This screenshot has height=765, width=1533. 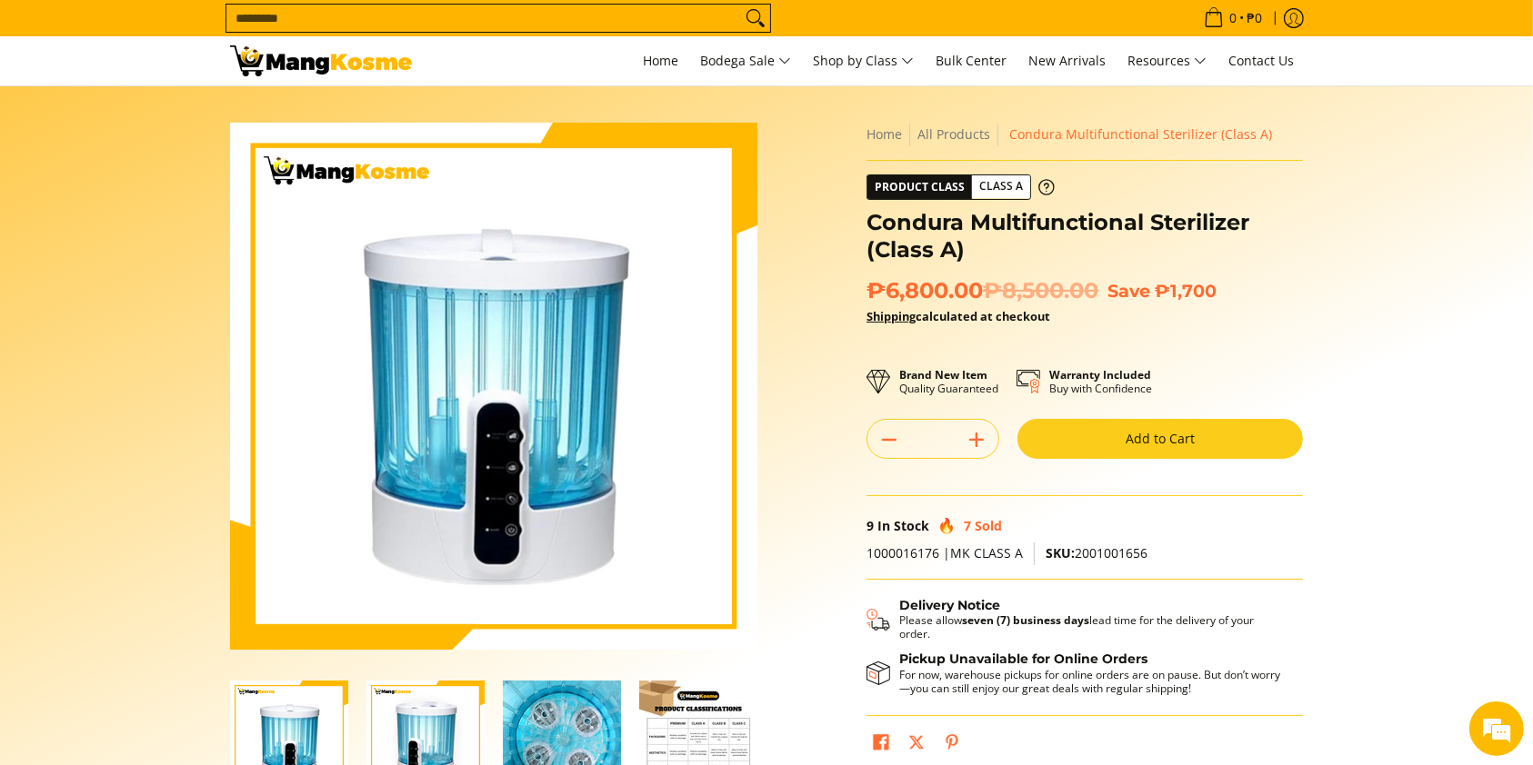 What do you see at coordinates (916, 745) in the screenshot?
I see `a: Post on X` at bounding box center [916, 745].